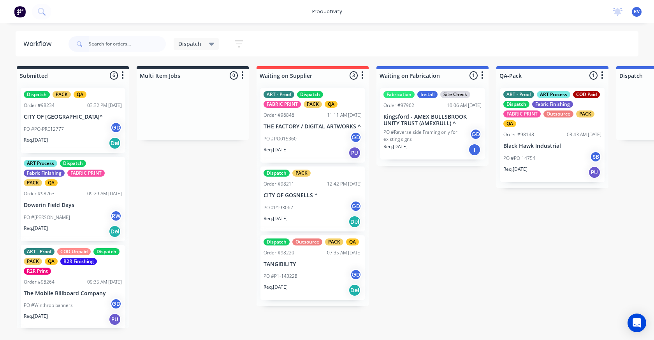  What do you see at coordinates (79, 261) in the screenshot?
I see `div: R2R Finishing` at bounding box center [79, 261].